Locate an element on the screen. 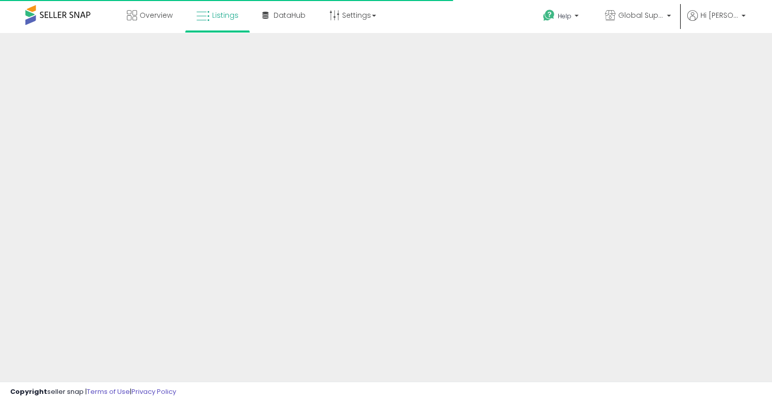  div: seller snap | | is located at coordinates (93, 392).